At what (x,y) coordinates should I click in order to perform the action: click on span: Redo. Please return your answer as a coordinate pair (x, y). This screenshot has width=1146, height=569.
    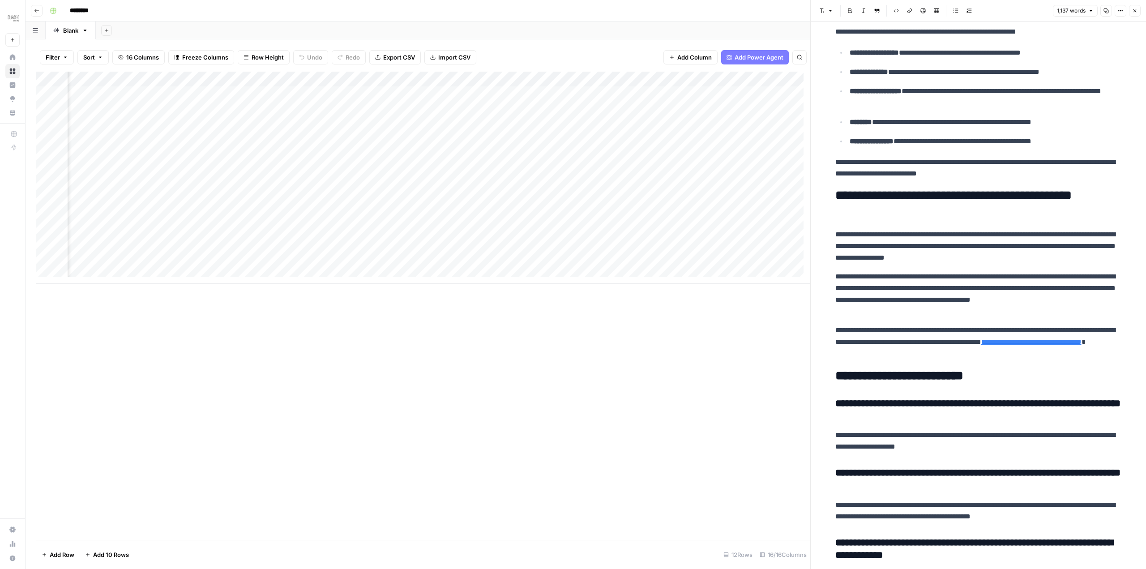
    Looking at the image, I should click on (353, 57).